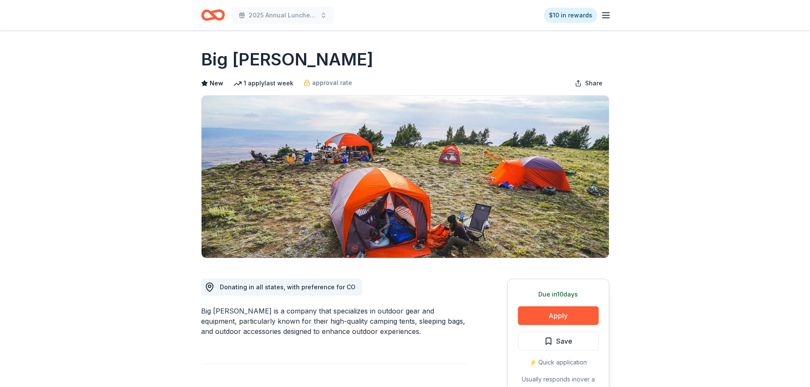  I want to click on div: 1 apply last week, so click(263, 83).